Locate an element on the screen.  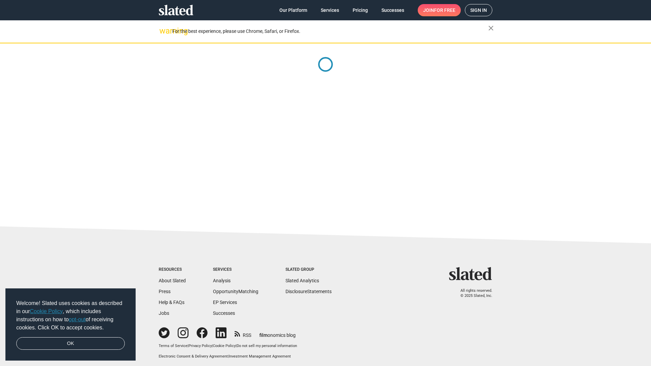
a: opt-out is located at coordinates (77, 319).